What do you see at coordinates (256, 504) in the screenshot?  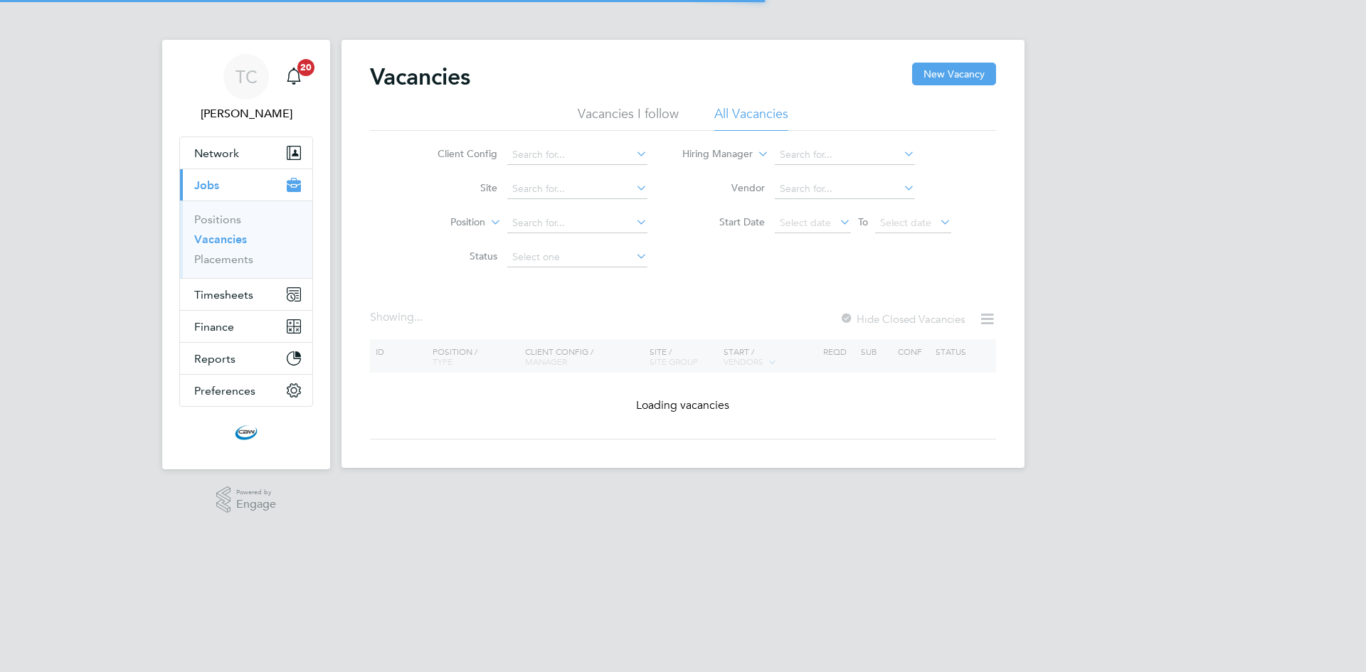 I see `span: Engage` at bounding box center [256, 504].